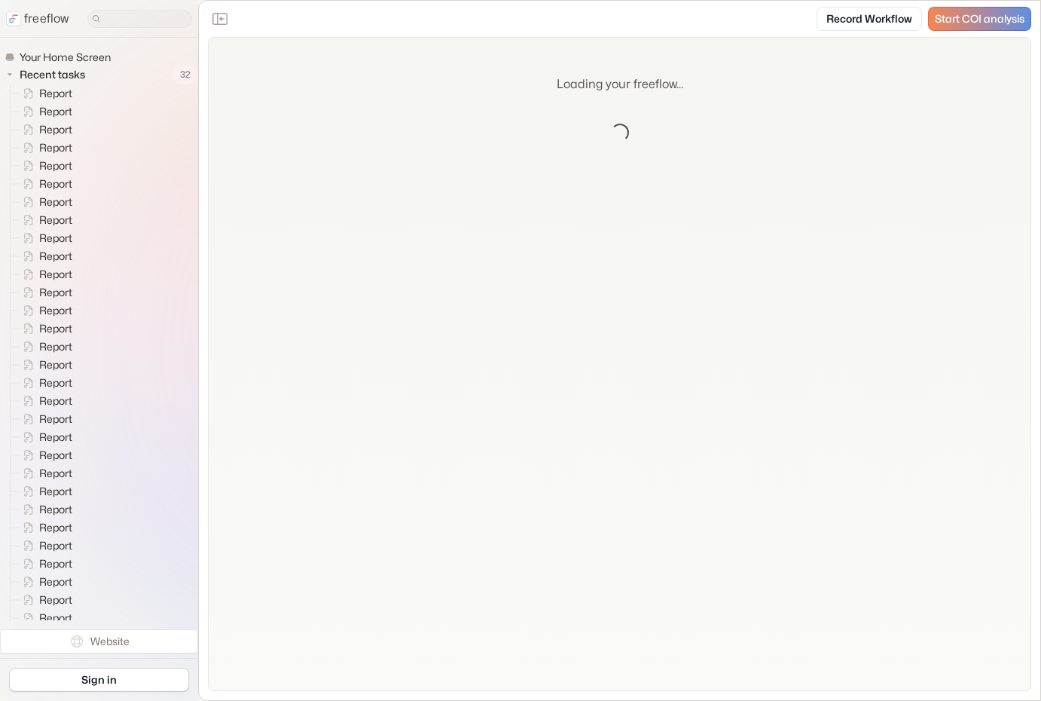 The width and height of the screenshot is (1041, 701). I want to click on span: 32, so click(185, 75).